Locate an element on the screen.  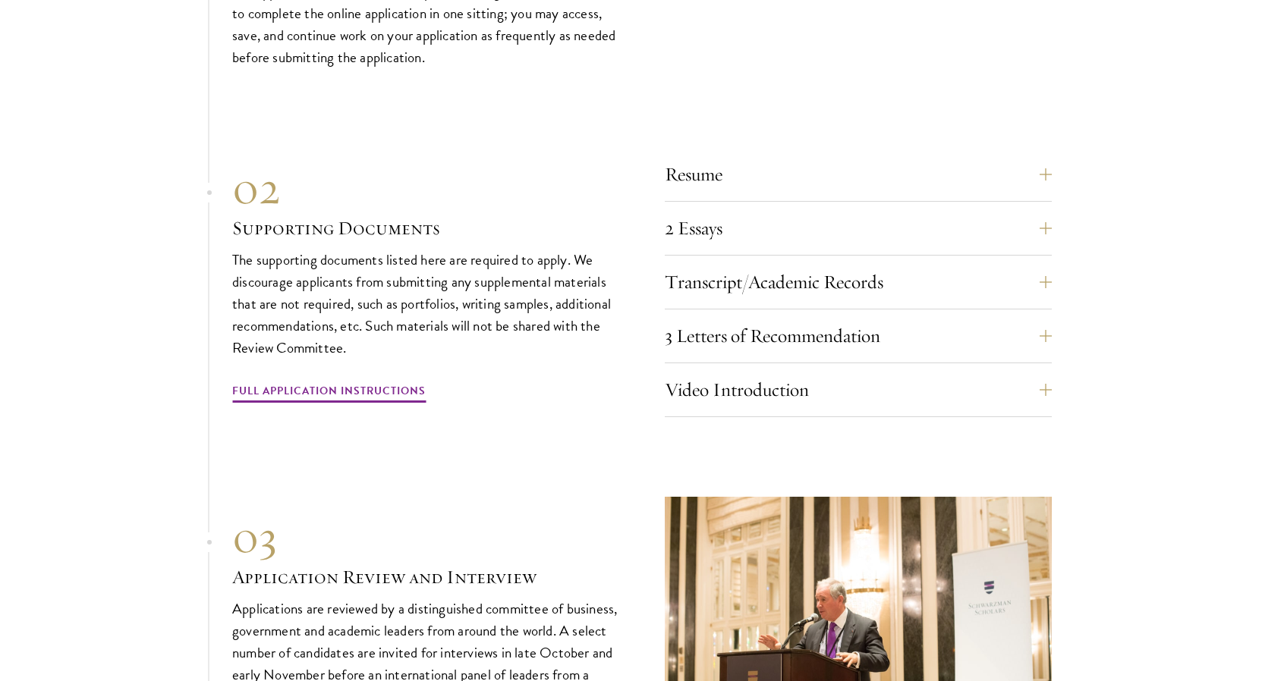
div: 03 is located at coordinates (426, 537).